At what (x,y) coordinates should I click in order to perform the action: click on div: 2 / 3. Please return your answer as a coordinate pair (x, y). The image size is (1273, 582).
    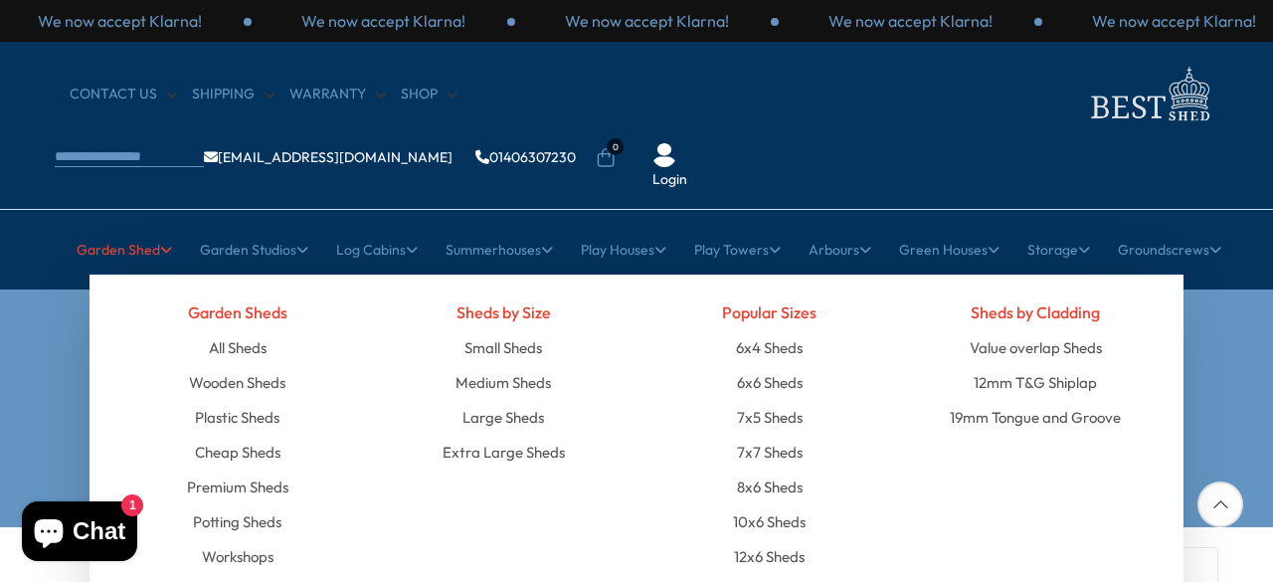
    Looking at the image, I should click on (383, 21).